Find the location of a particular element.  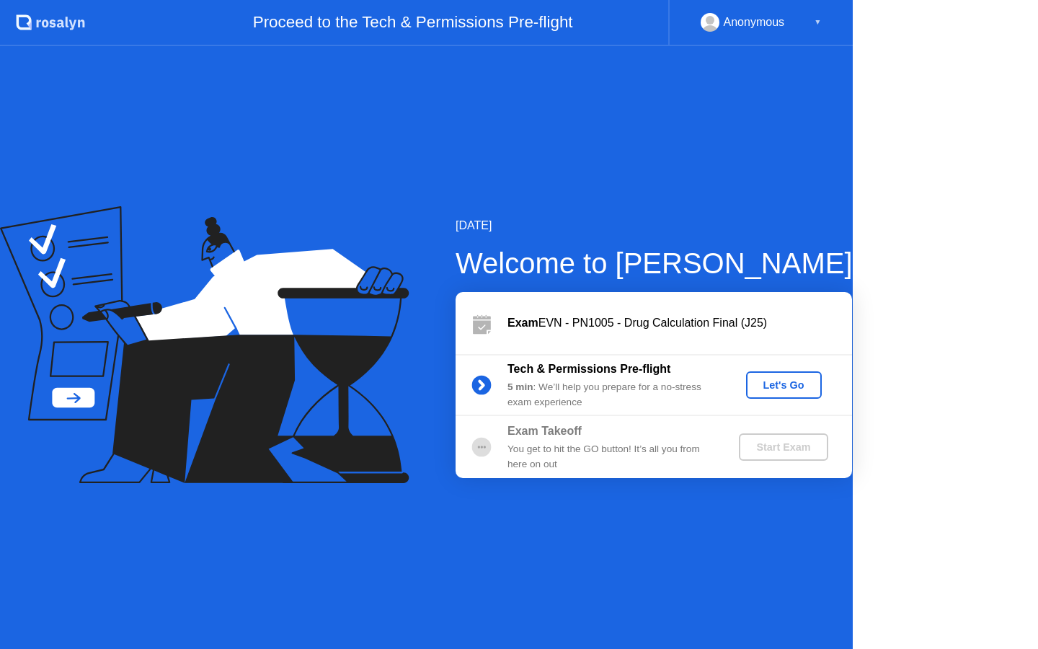

button: Start Exam is located at coordinates (783, 447).